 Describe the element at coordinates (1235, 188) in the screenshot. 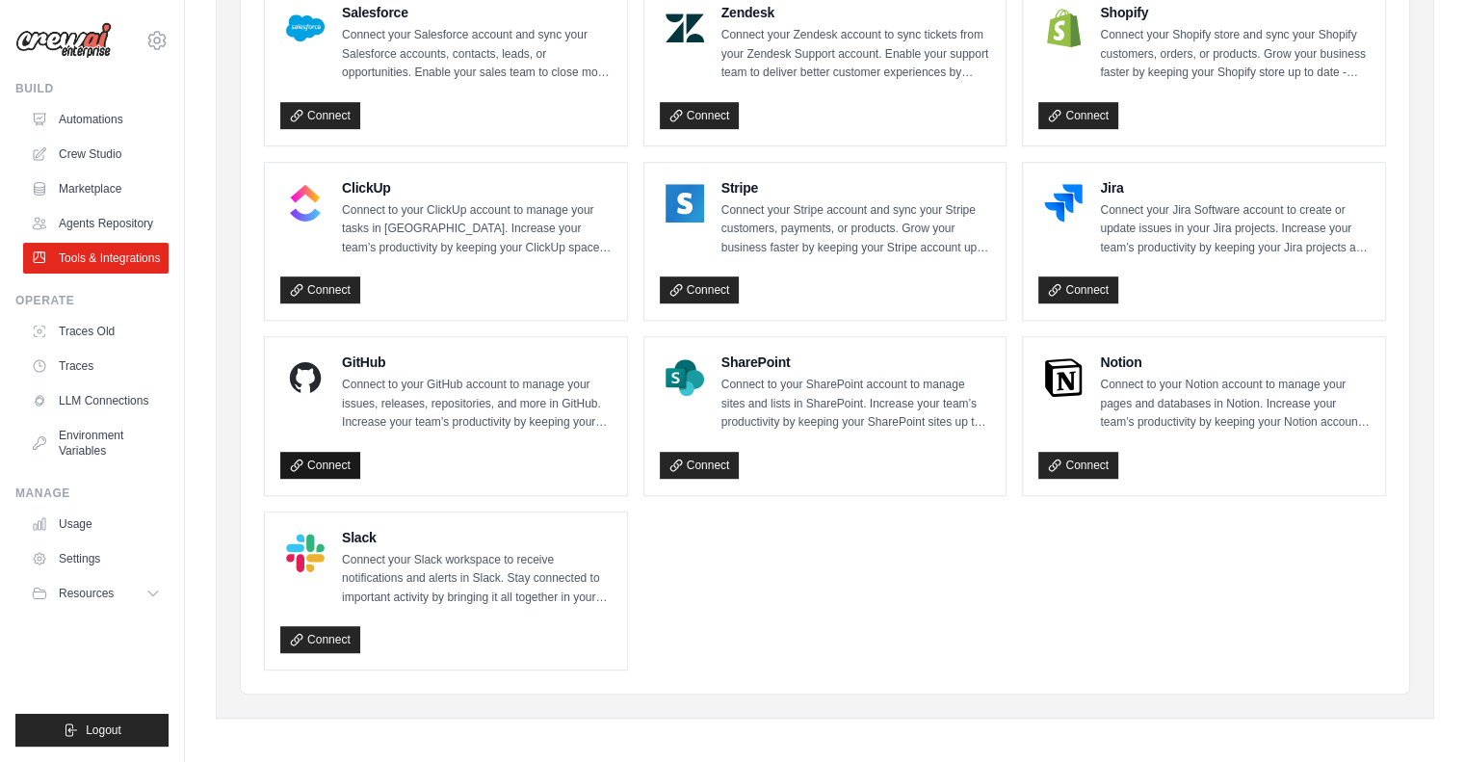

I see `h4: Jira` at that location.